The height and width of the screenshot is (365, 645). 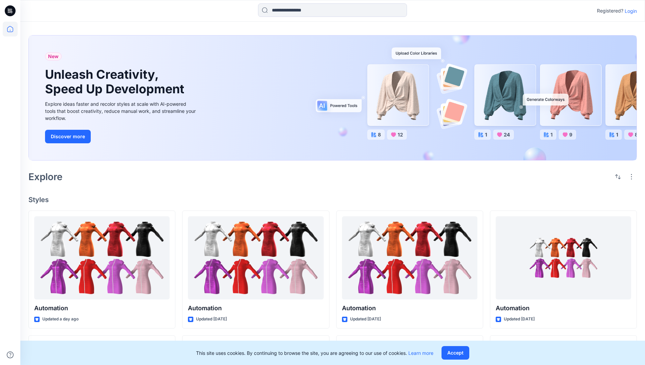 I want to click on button: Accept, so click(x=455, y=353).